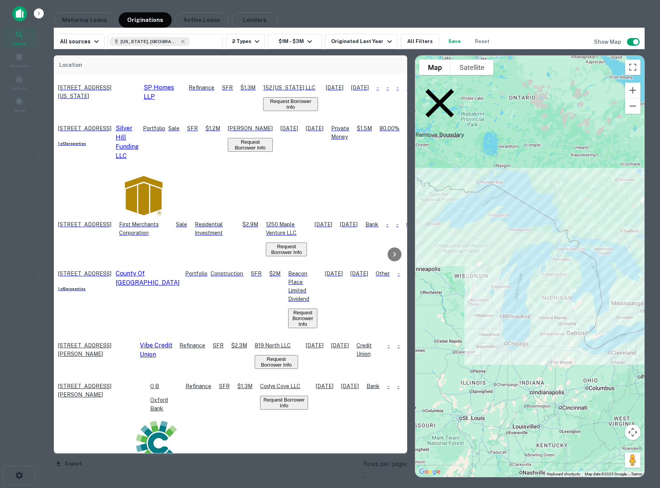 This screenshot has height=488, width=660. I want to click on div: All sources, so click(80, 42).